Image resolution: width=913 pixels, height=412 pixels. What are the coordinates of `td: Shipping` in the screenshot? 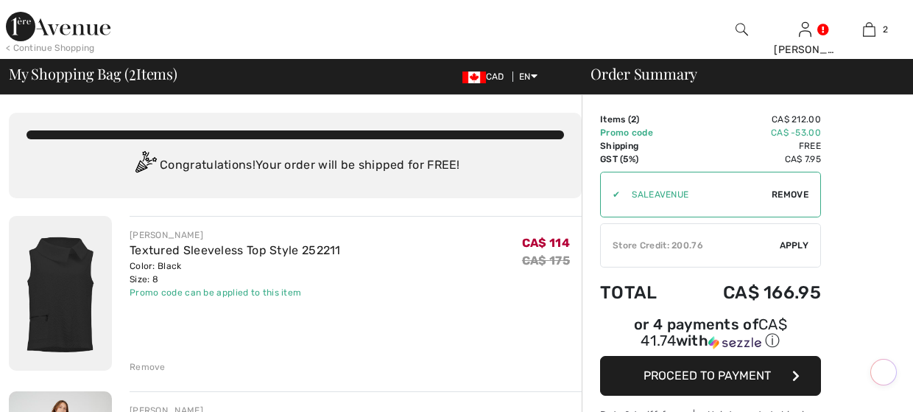 It's located at (640, 146).